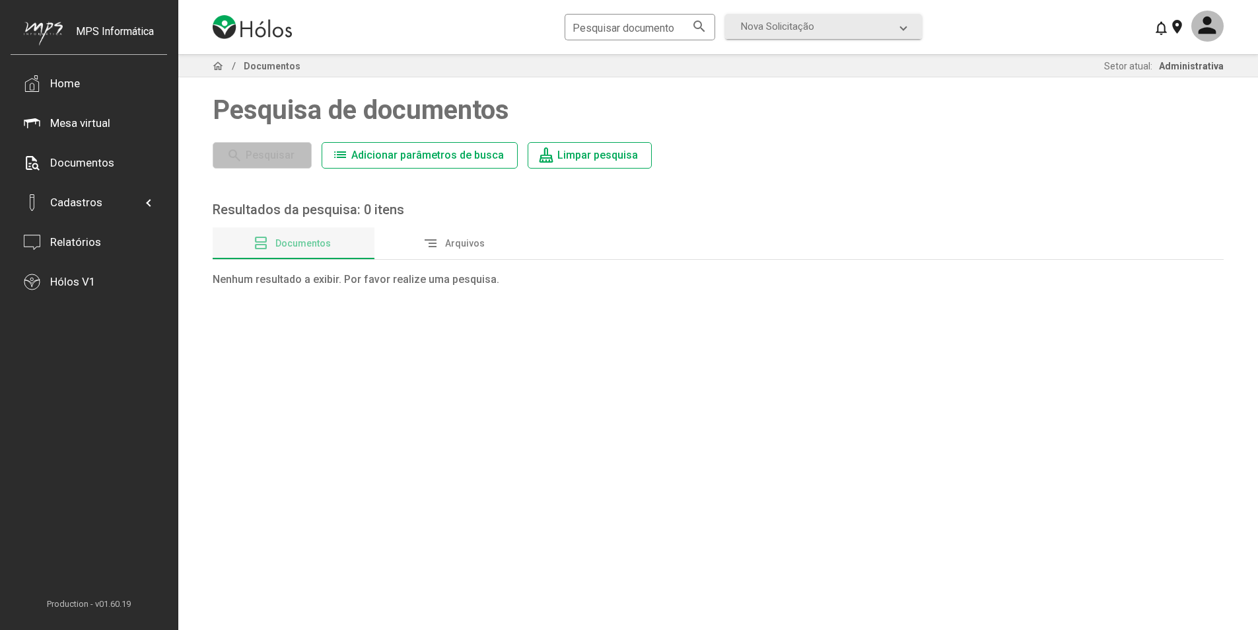  I want to click on mat-expansion-panel-header: Nova Solicitação, so click(824, 26).